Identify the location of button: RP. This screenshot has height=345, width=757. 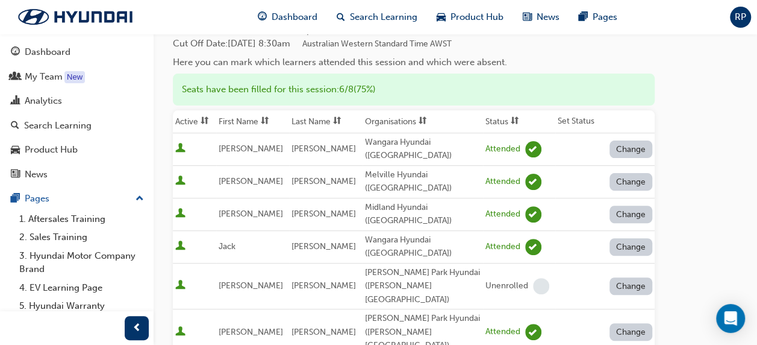
(740, 17).